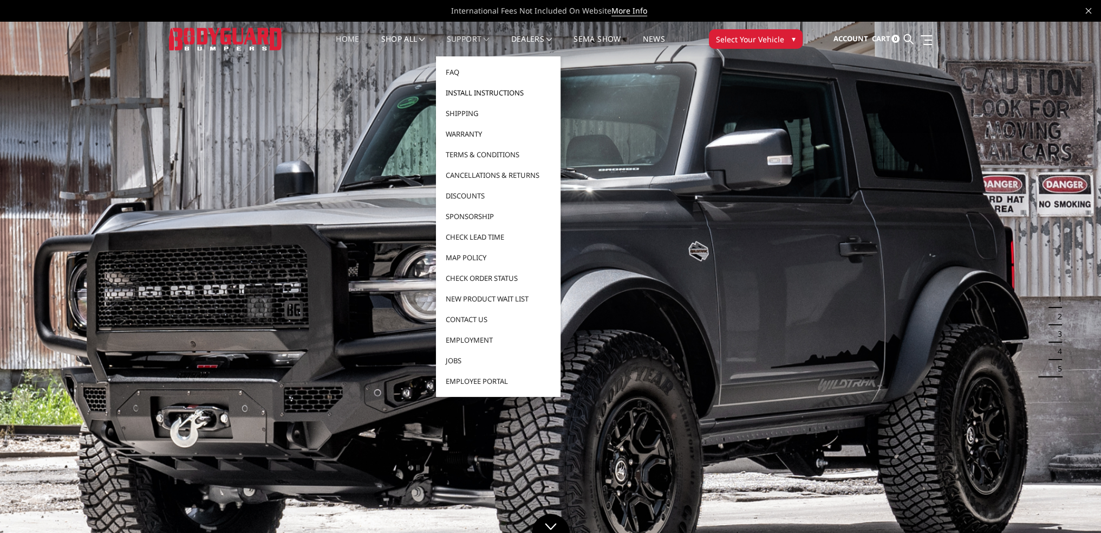 The width and height of the screenshot is (1101, 533). Describe the element at coordinates (498, 257) in the screenshot. I see `a: MAP Policy` at that location.